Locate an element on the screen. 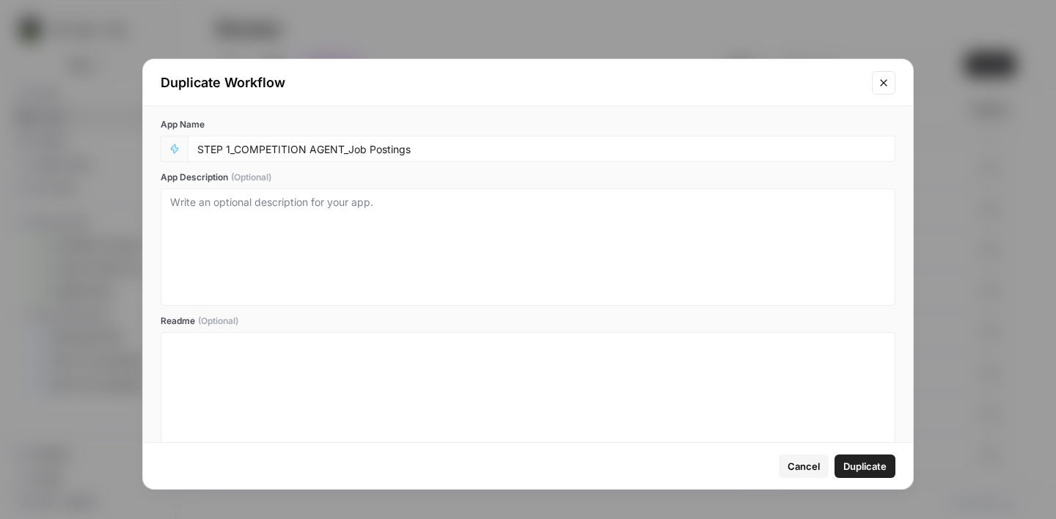 This screenshot has height=519, width=1056. label: App Description is located at coordinates (528, 177).